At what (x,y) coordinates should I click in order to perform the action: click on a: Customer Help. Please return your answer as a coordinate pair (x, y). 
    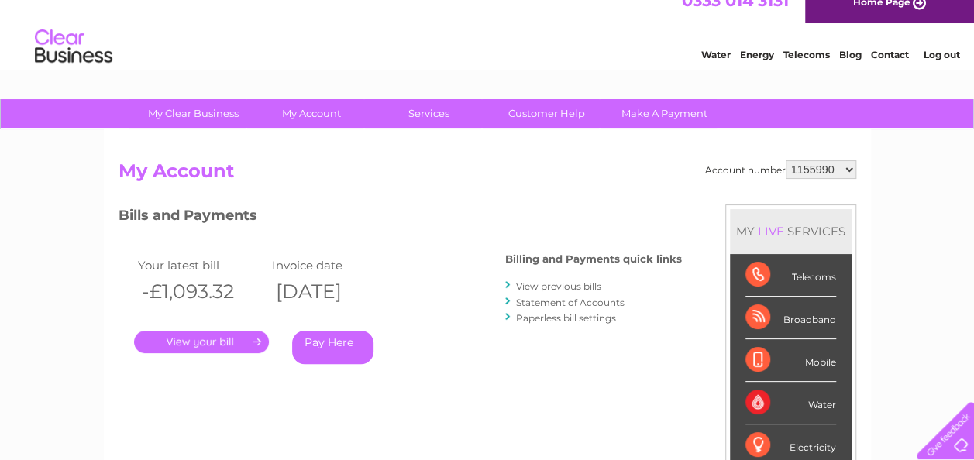
    Looking at the image, I should click on (546, 113).